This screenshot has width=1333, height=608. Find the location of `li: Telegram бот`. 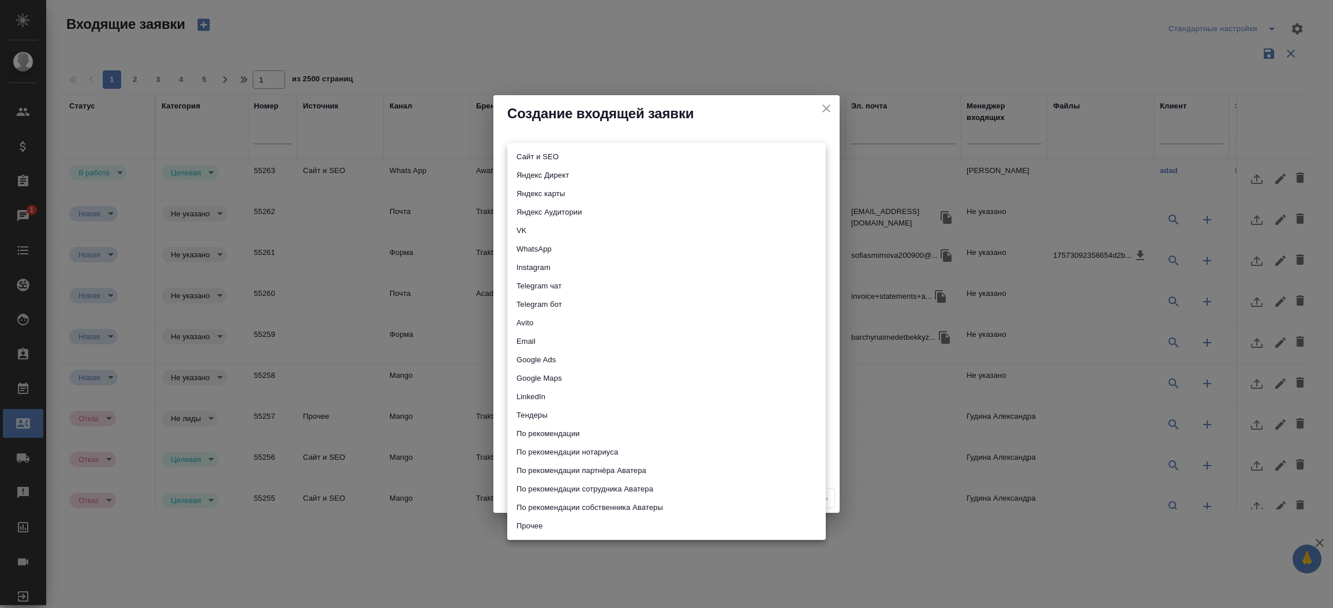

li: Telegram бот is located at coordinates (666, 305).